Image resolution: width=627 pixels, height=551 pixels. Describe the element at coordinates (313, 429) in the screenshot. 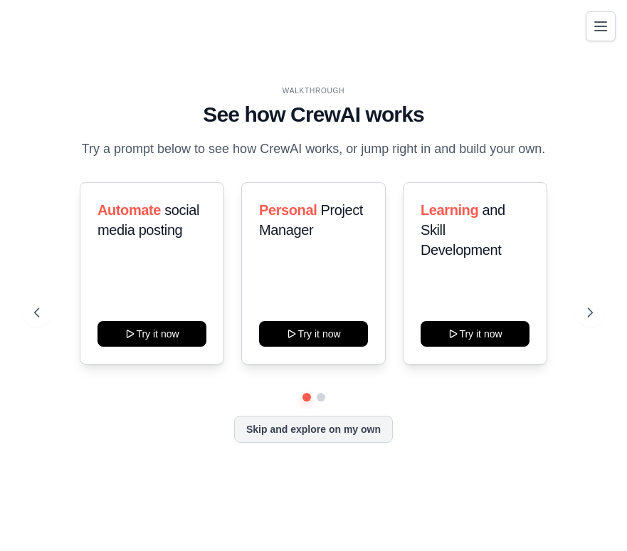

I see `button: Skip and explore on my own` at that location.